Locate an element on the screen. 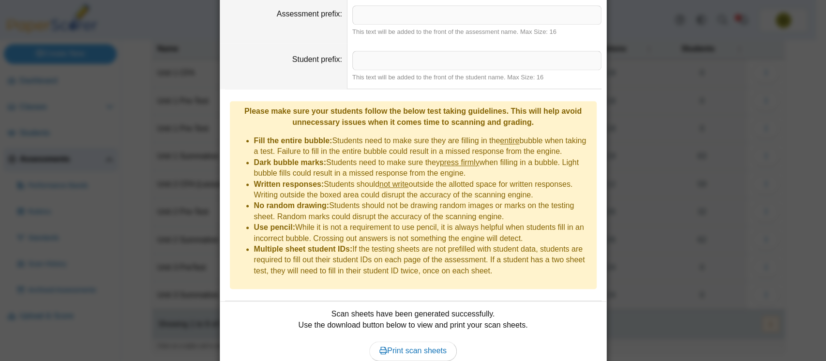 This screenshot has height=361, width=826. b: Dark bubble marks: is located at coordinates (290, 162).